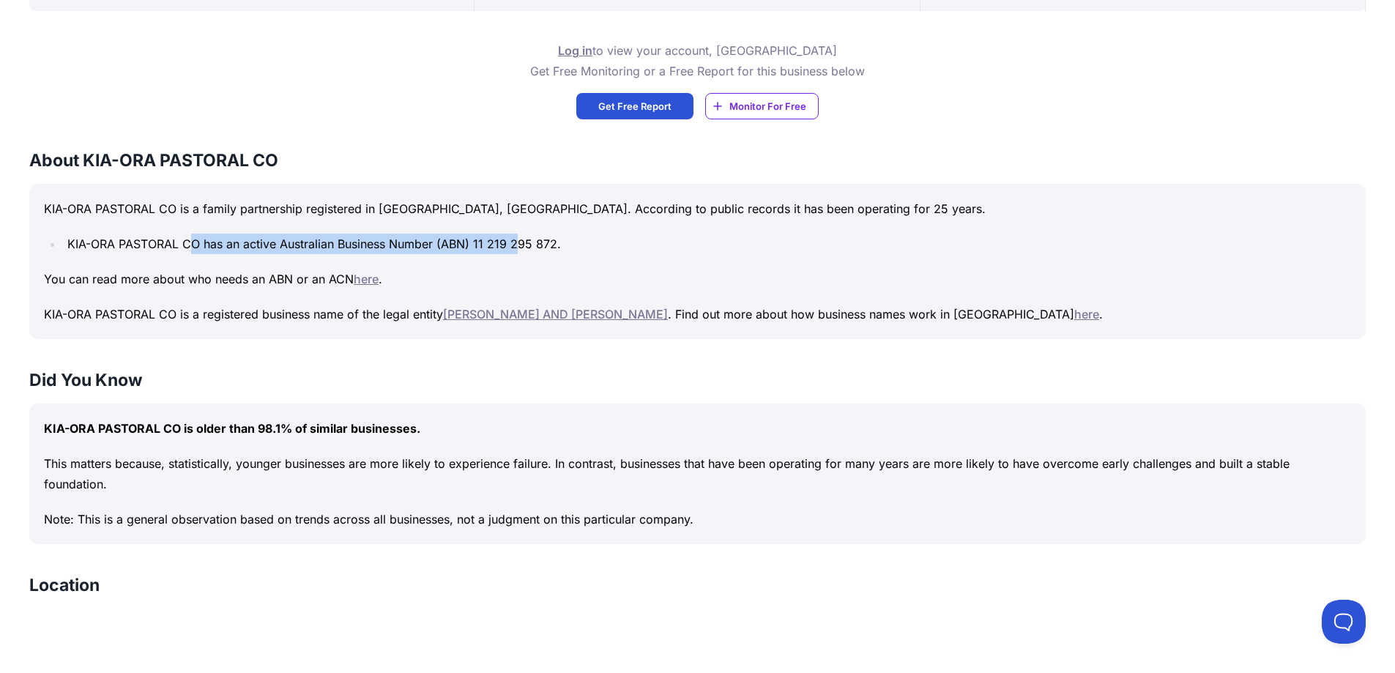  Describe the element at coordinates (697, 428) in the screenshot. I see `p: KIA-ORA PASTORAL CO is older than 98.1% of similar businesses.` at that location.